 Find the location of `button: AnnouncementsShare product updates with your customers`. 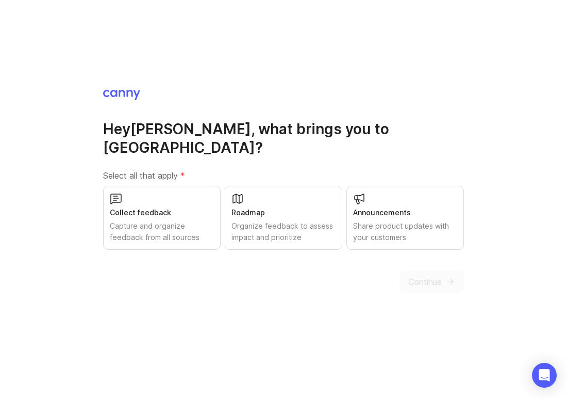

button: AnnouncementsShare product updates with your customers is located at coordinates (405, 218).